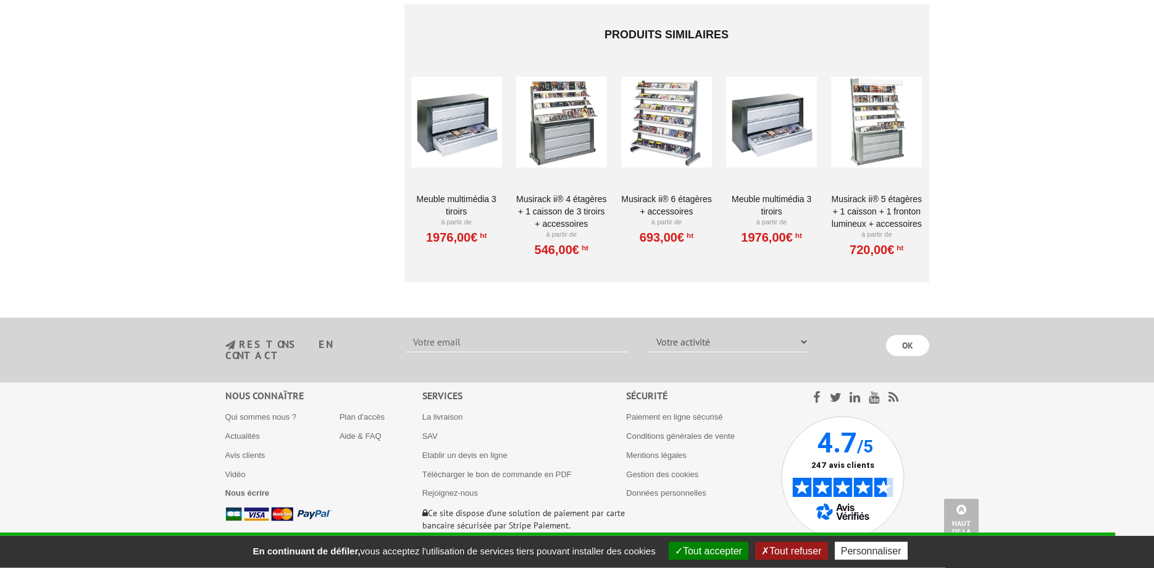  What do you see at coordinates (877, 211) in the screenshot?
I see `a: Musirack II® 5 étagères + 1 caisson + 1 fronton lumineux + accessoires` at bounding box center [877, 211].